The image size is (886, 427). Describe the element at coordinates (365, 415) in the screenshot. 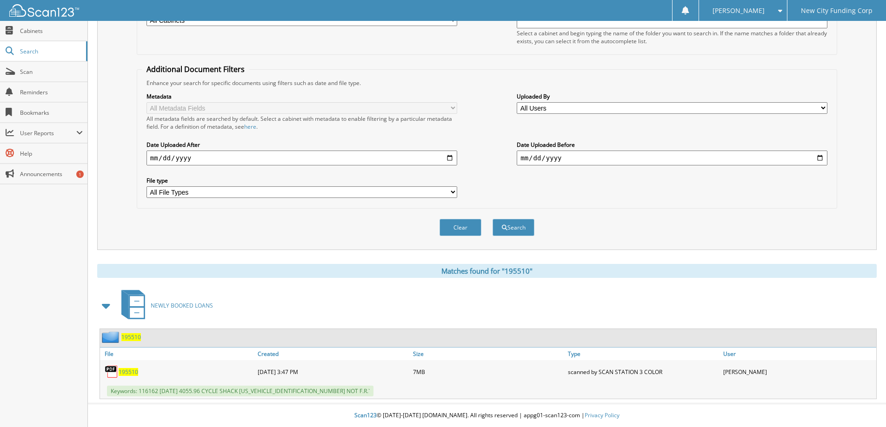

I see `span: Scan123` at that location.